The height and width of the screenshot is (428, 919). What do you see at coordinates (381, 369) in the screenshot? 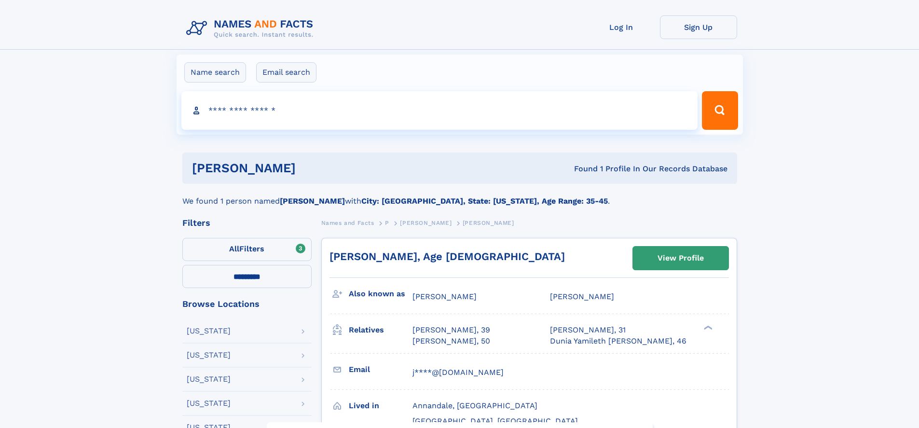
I see `h3: Email` at bounding box center [381, 369].